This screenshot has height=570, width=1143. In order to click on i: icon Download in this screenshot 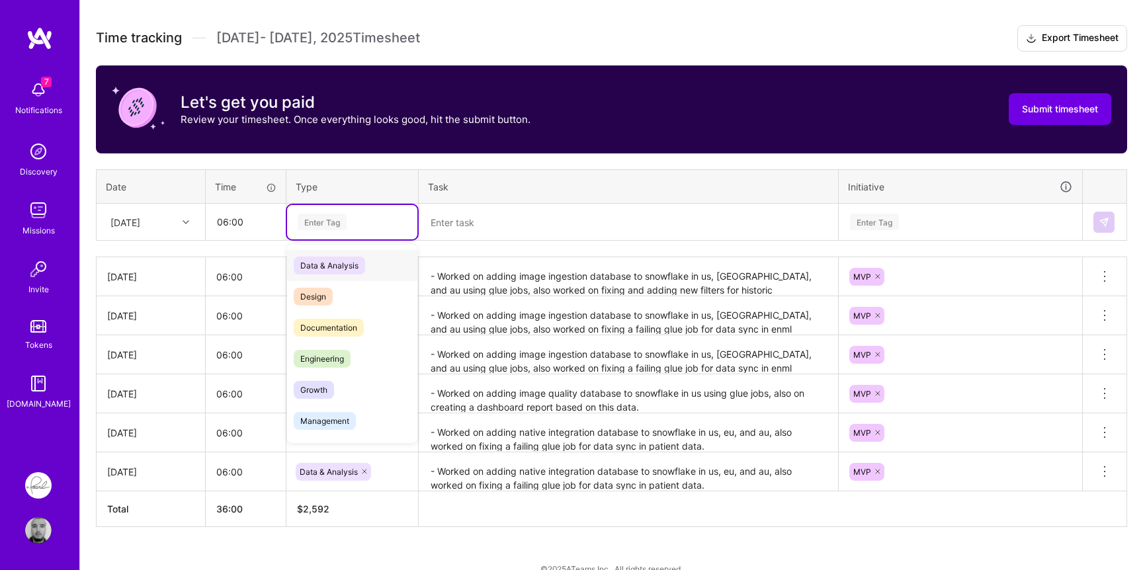, I will do `click(1031, 38)`.